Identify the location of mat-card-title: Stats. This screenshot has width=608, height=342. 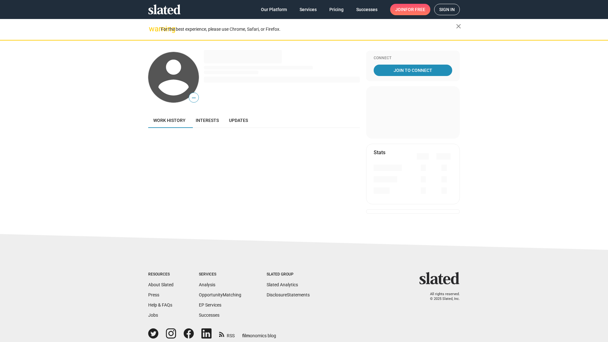
(379, 152).